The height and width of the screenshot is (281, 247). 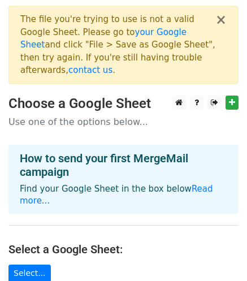 I want to click on h4: Select a Google Sheet:, so click(x=123, y=249).